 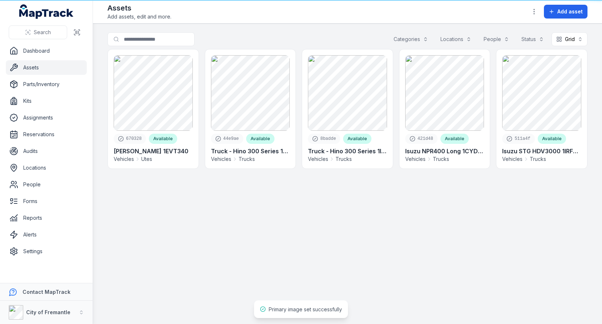 What do you see at coordinates (46, 51) in the screenshot?
I see `a: Dashboard` at bounding box center [46, 51].